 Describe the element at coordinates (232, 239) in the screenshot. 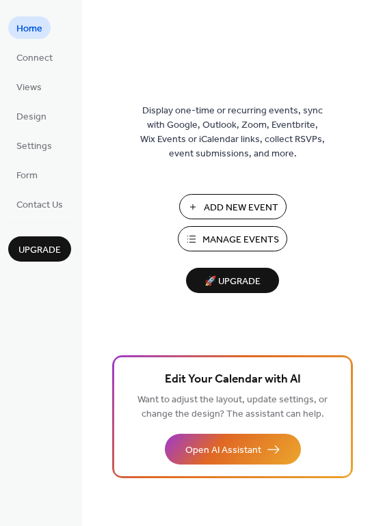

I see `button: Manage Events` at that location.